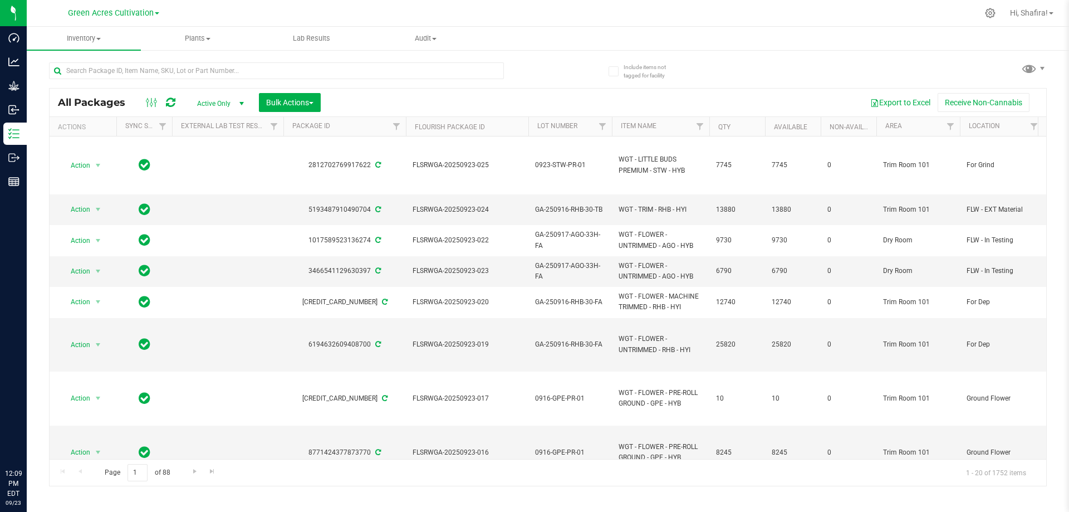  I want to click on span: All Packages, so click(97, 102).